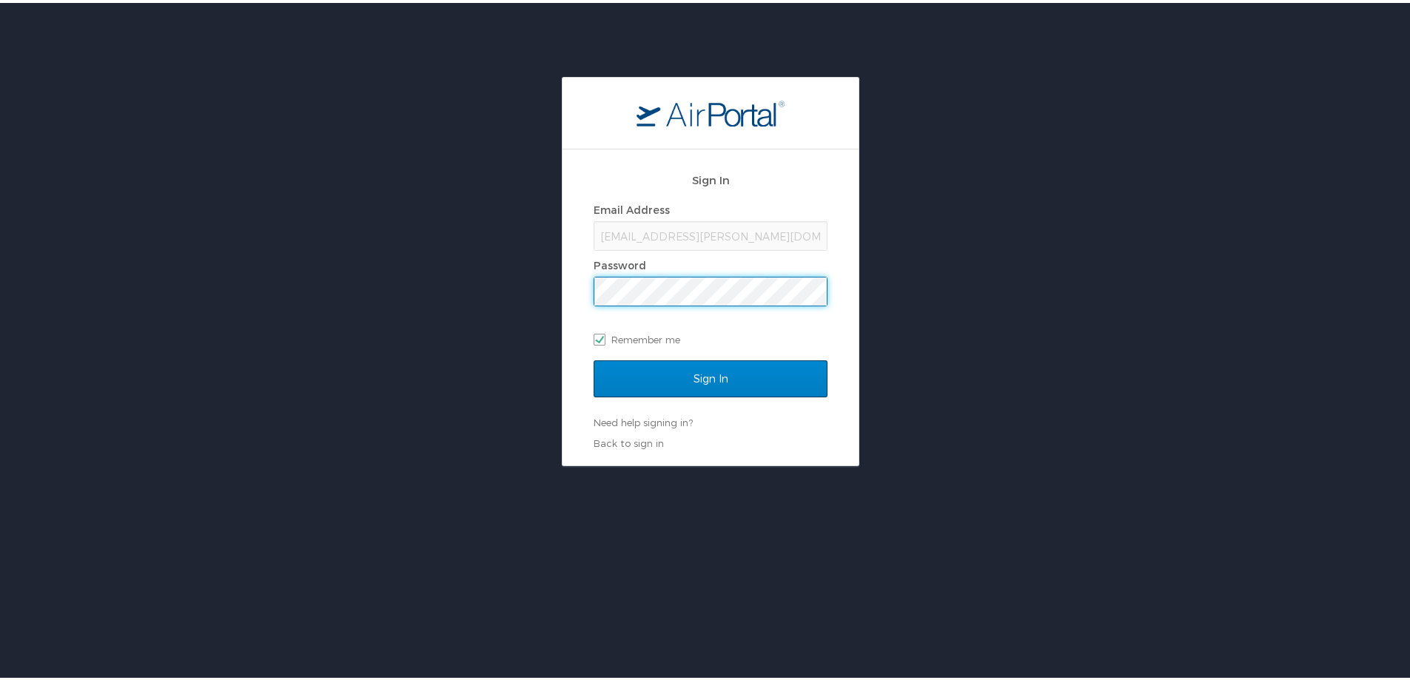  What do you see at coordinates (711, 376) in the screenshot?
I see `input: Sign In` at bounding box center [711, 376].